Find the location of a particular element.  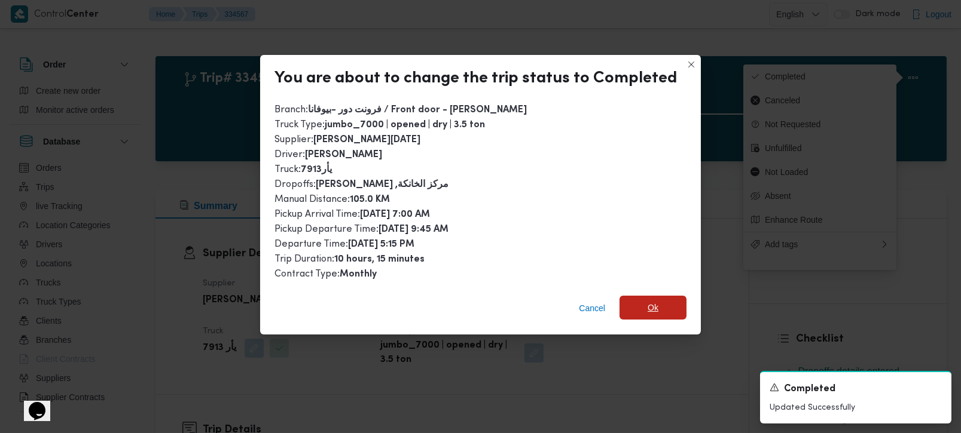

span: Supplier : is located at coordinates (347, 140).